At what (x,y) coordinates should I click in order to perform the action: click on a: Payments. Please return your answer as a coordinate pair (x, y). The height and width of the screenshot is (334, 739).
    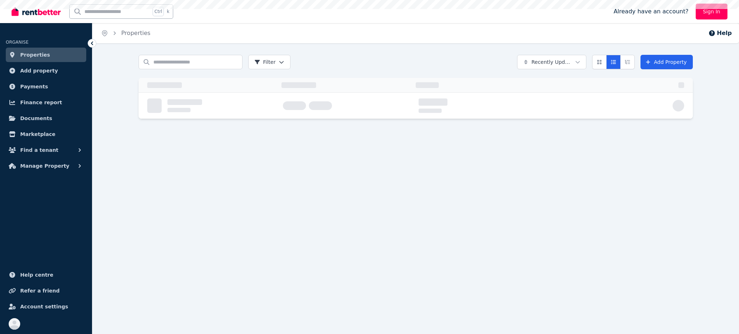
    Looking at the image, I should click on (46, 87).